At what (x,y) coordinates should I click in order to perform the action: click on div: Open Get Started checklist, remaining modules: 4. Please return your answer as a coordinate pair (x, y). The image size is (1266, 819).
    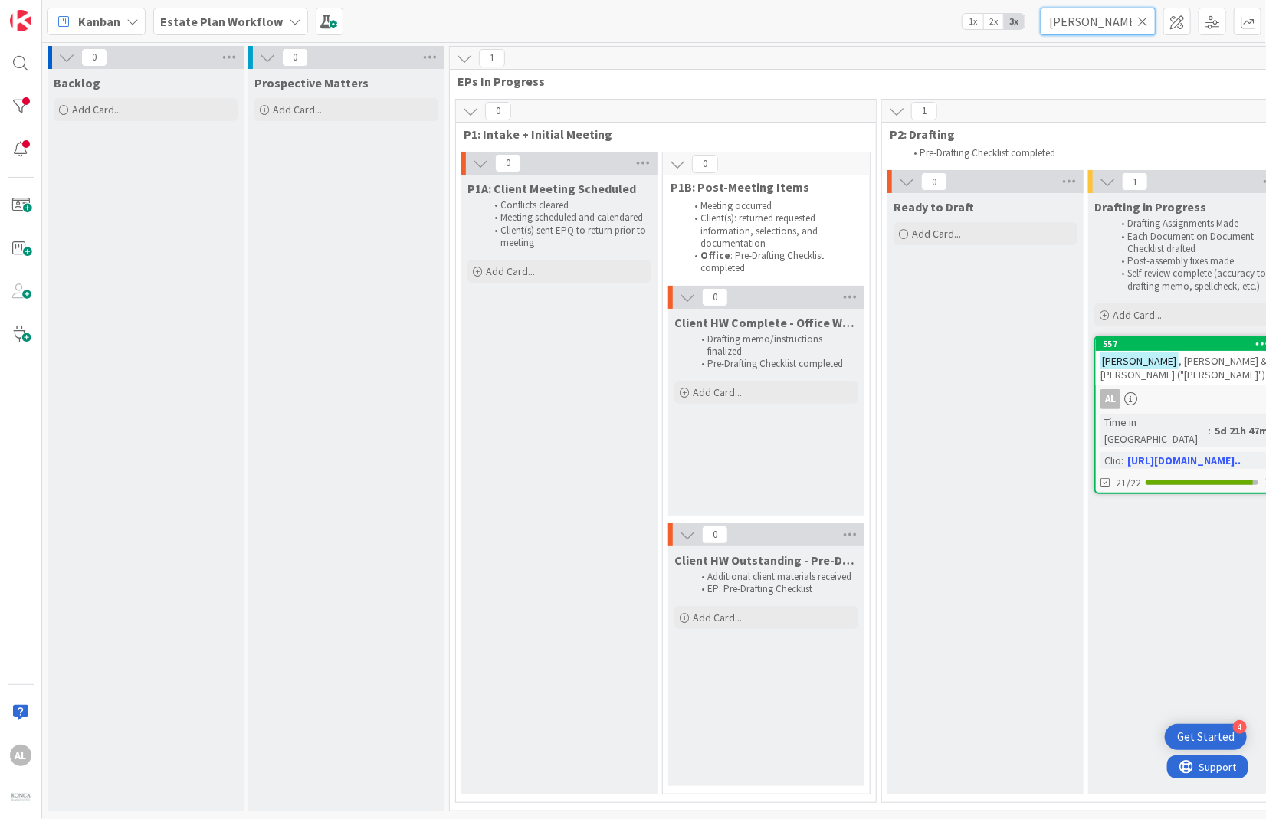
    Looking at the image, I should click on (1205, 737).